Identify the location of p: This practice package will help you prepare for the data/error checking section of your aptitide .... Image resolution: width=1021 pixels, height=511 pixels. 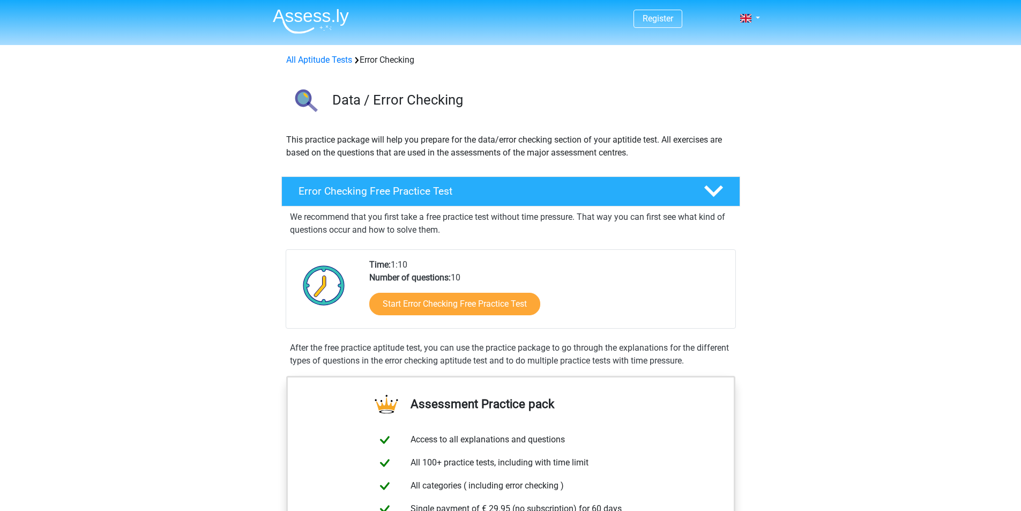
(511, 146).